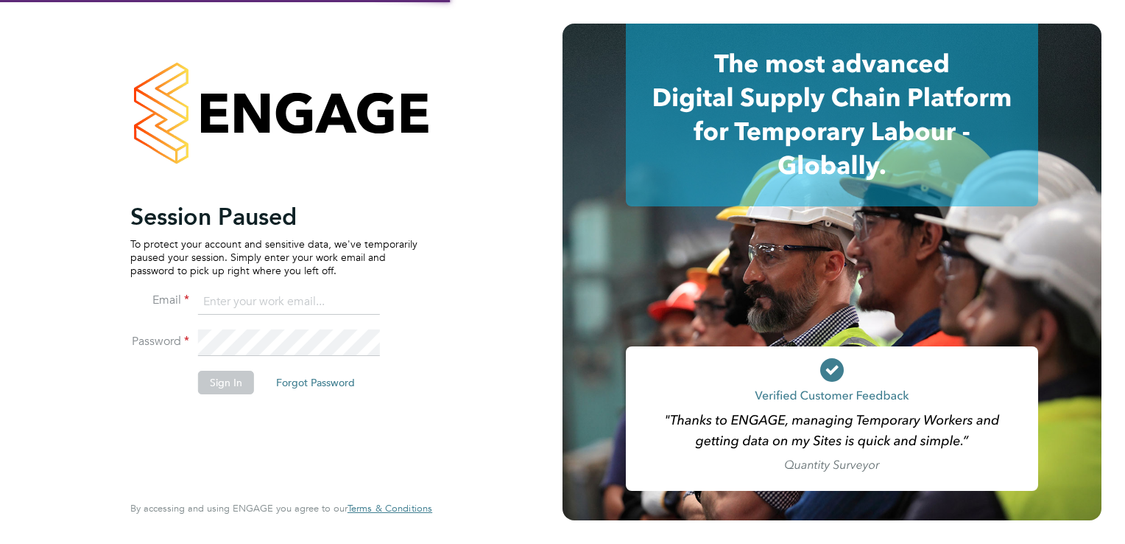 The width and height of the screenshot is (1125, 544). What do you see at coordinates (390, 507) in the screenshot?
I see `span: Terms & Conditions` at bounding box center [390, 507].